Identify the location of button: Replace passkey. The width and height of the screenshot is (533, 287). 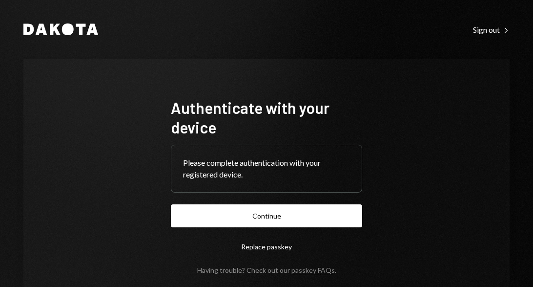
(267, 246).